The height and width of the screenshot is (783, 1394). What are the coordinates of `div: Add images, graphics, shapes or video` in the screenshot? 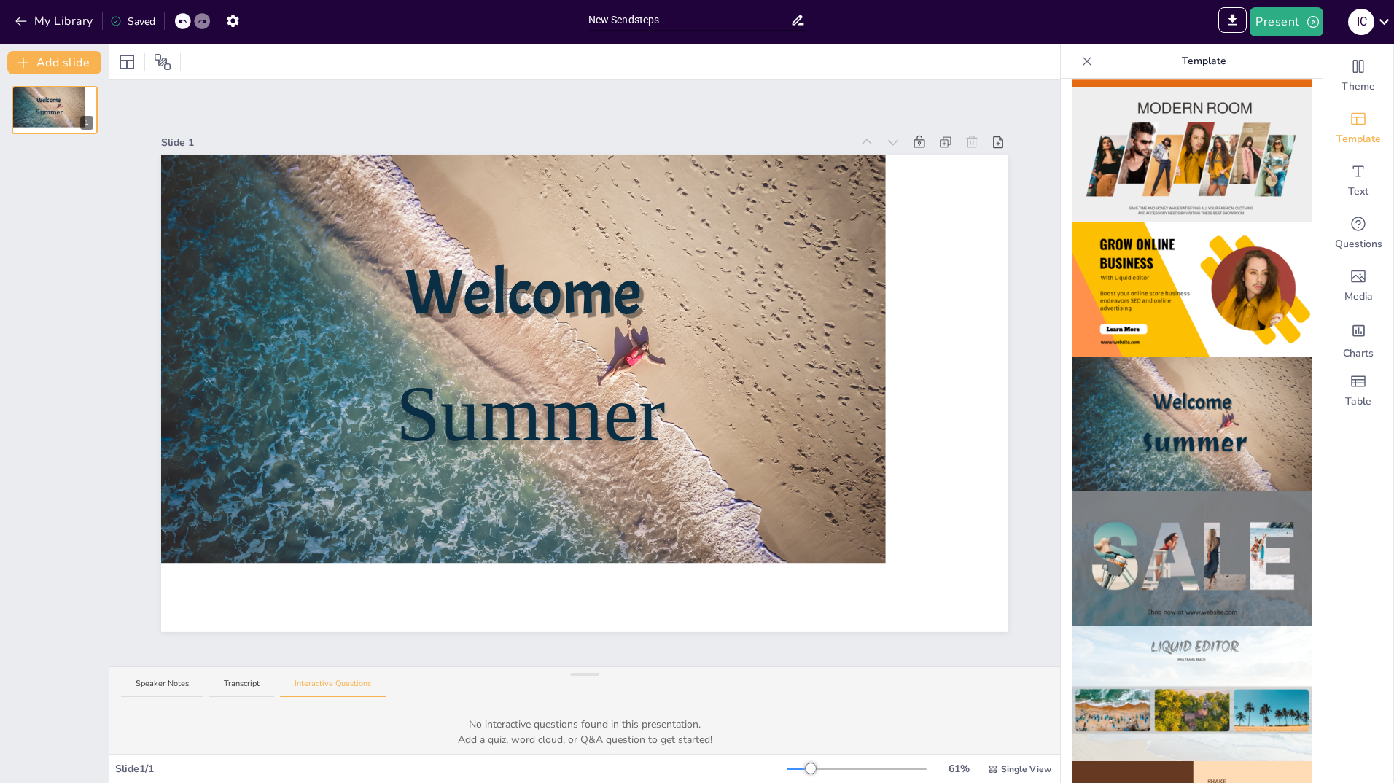 It's located at (1359, 286).